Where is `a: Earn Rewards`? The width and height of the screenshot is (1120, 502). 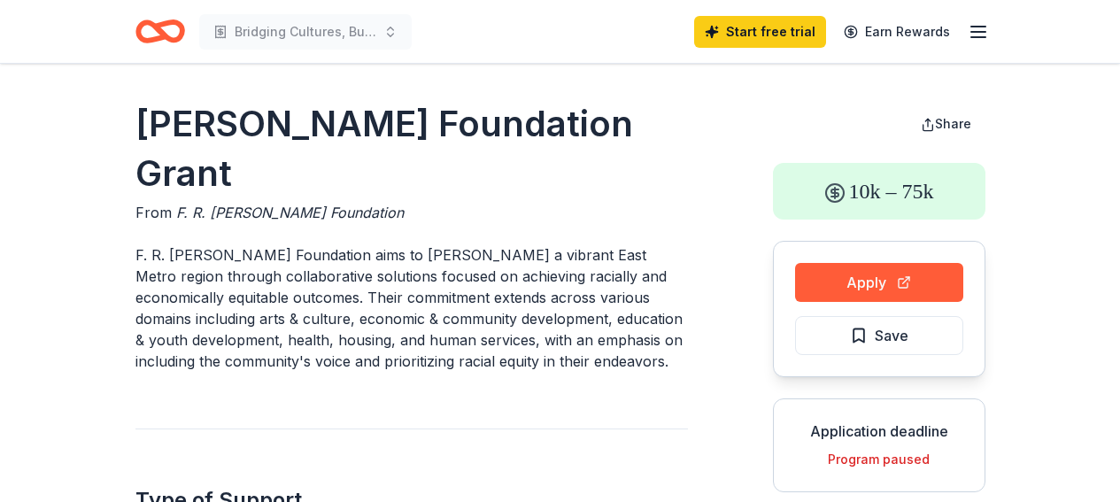 a: Earn Rewards is located at coordinates (896, 32).